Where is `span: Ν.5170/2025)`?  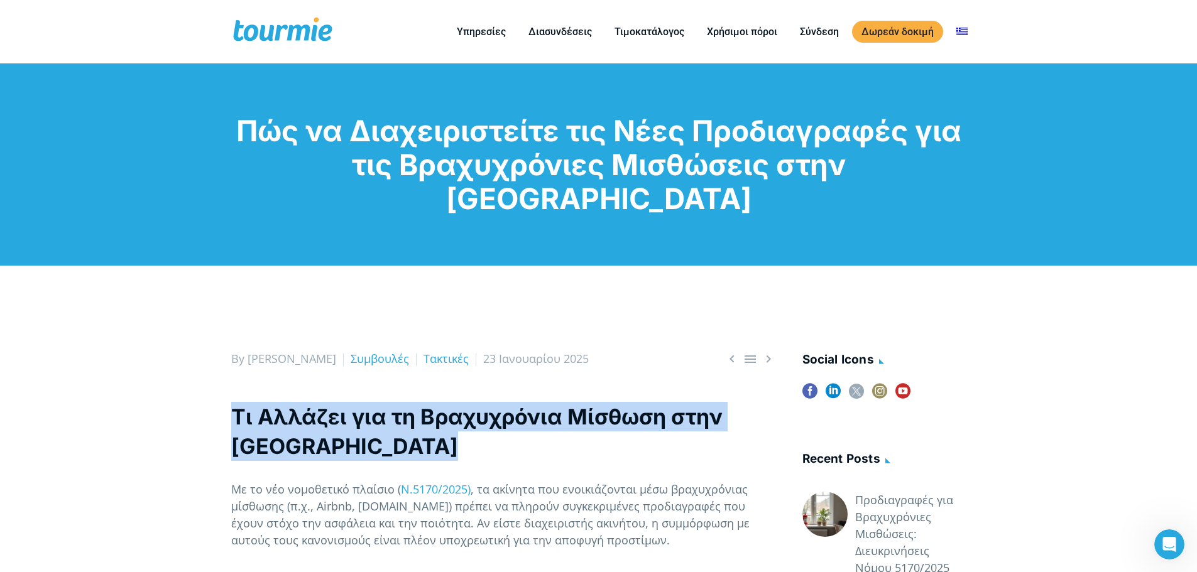 span: Ν.5170/2025) is located at coordinates (435, 489).